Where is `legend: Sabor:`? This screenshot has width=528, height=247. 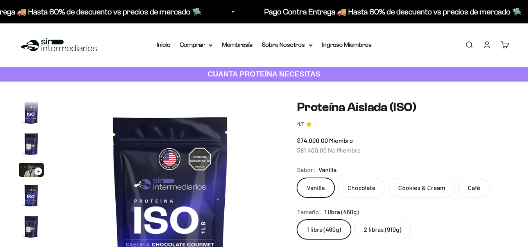
legend: Sabor: is located at coordinates (306, 170).